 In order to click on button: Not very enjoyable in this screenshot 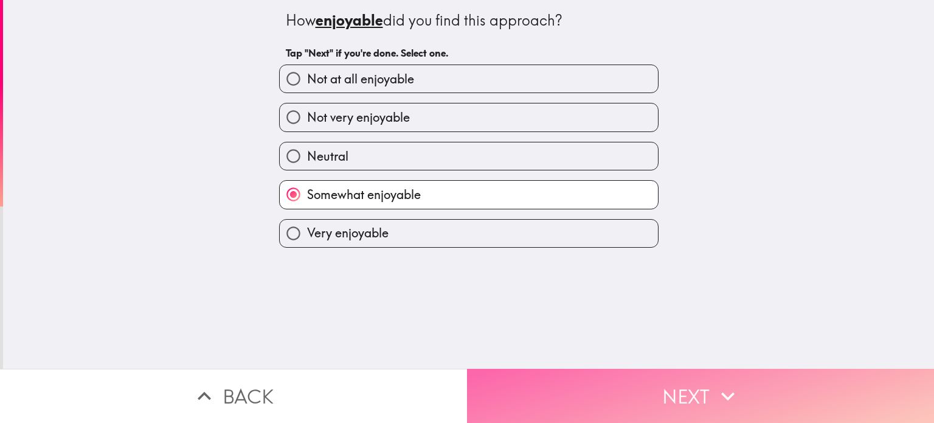, I will do `click(469, 117)`.